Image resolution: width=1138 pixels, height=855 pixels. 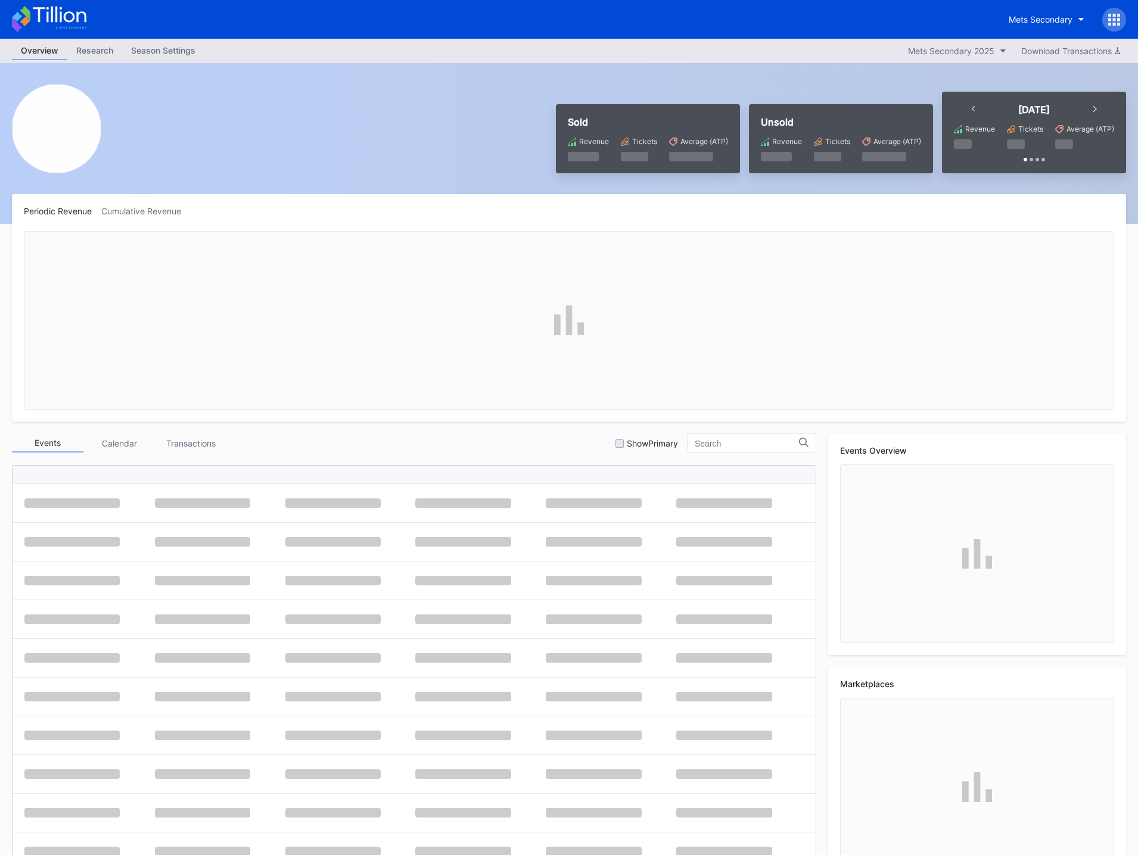 I want to click on div: Periodic Revenue, so click(x=63, y=211).